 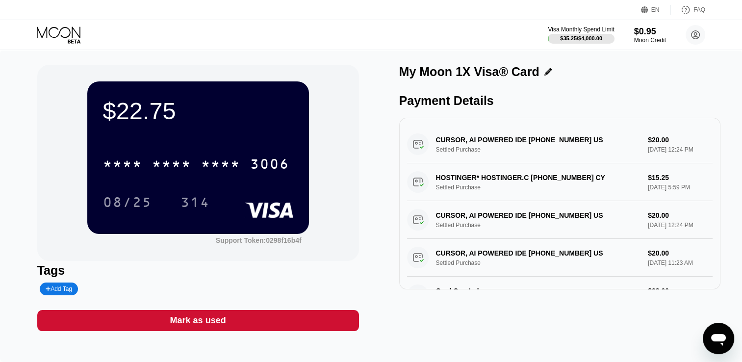 I want to click on div: My Moon 1X Visa® Card, so click(x=469, y=72).